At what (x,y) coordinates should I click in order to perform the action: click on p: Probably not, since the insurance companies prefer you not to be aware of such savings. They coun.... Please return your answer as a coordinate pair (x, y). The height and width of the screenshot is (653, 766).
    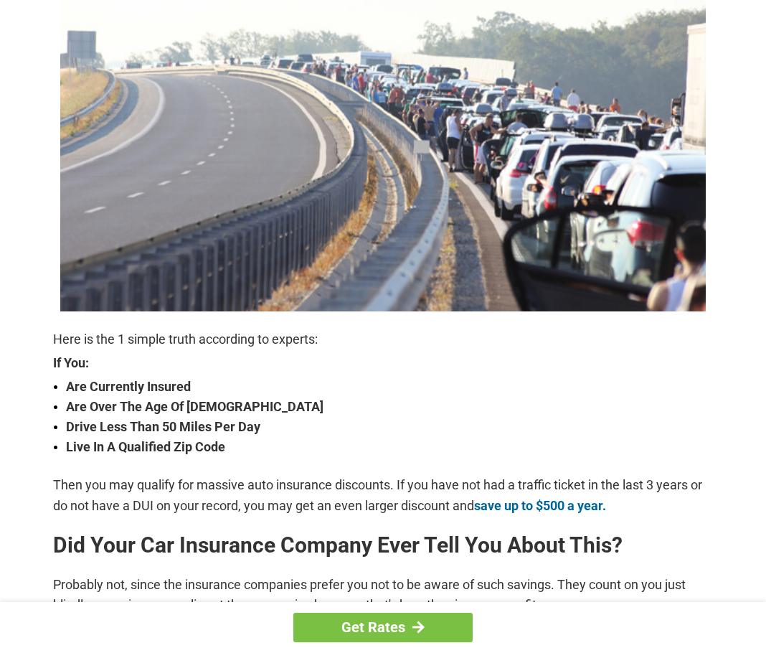
    Looking at the image, I should click on (383, 595).